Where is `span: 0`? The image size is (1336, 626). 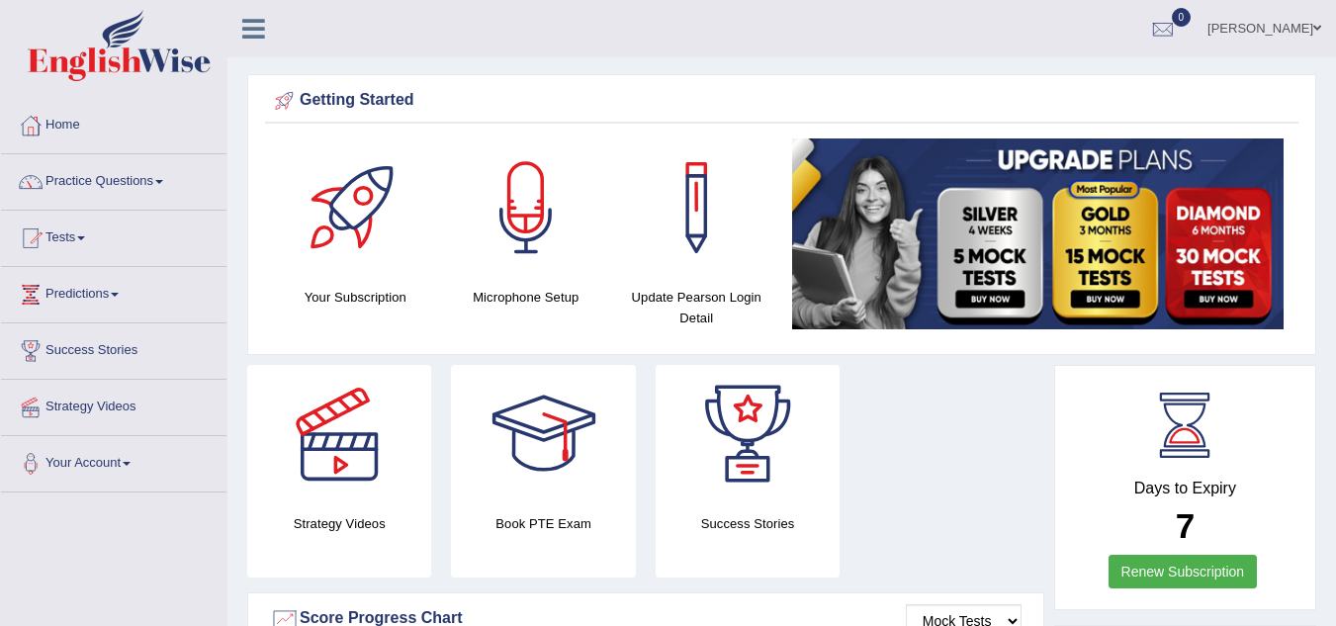 span: 0 is located at coordinates (1182, 17).